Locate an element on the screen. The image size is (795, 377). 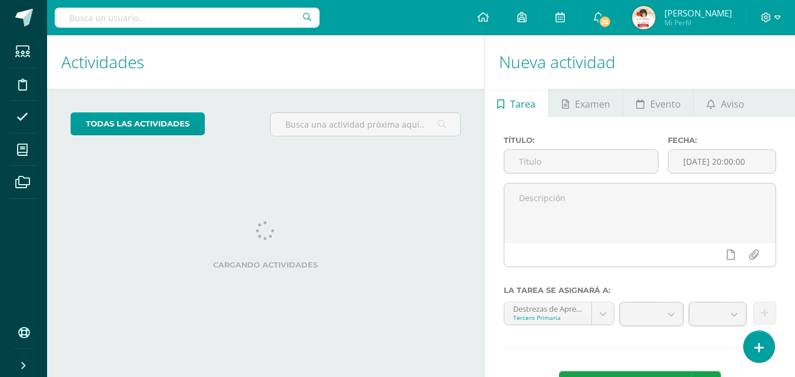
a: Tarea is located at coordinates (516, 103).